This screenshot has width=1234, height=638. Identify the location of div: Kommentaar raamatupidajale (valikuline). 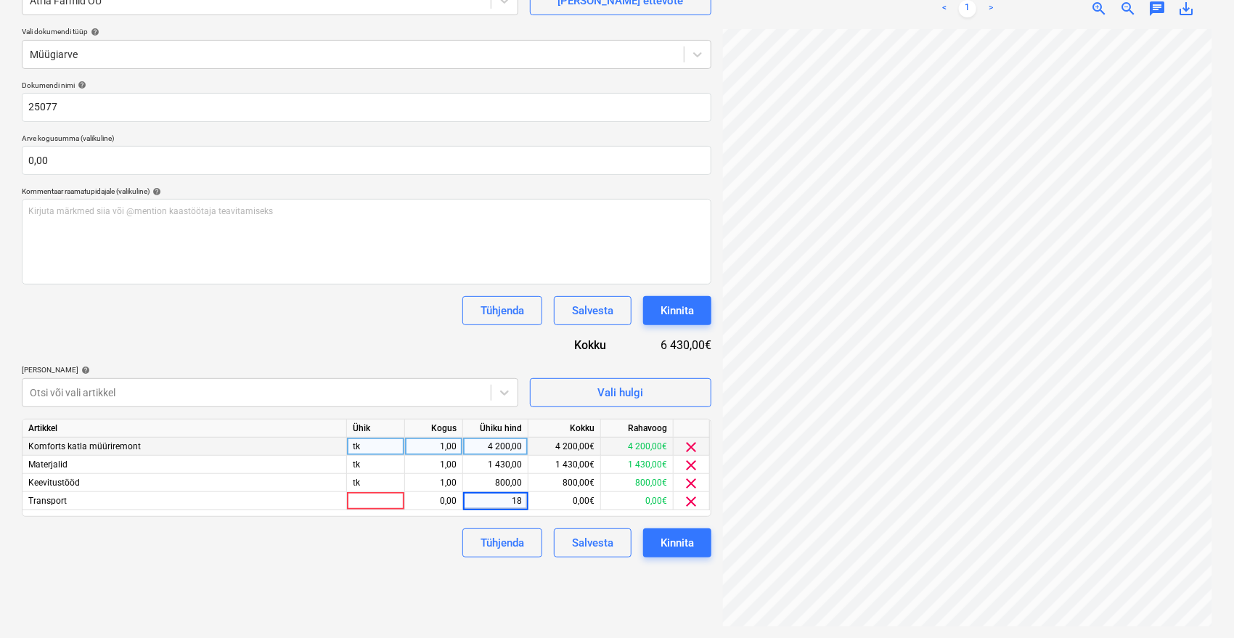
(367, 191).